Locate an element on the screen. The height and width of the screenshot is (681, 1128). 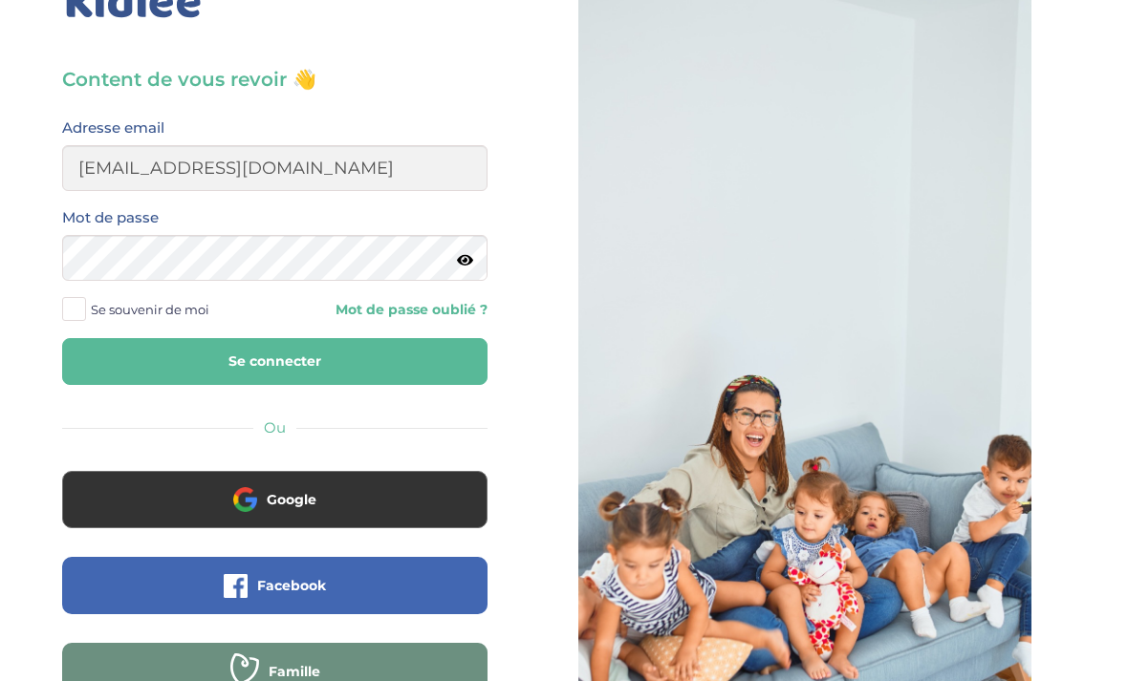
button: Se connecter is located at coordinates (274, 361).